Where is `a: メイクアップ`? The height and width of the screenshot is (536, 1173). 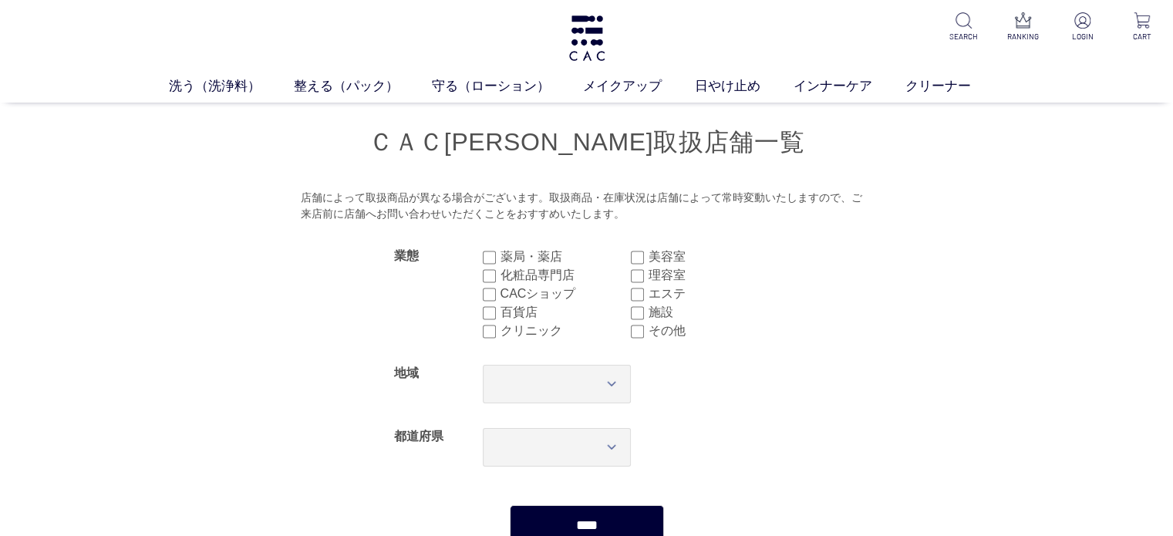
a: メイクアップ is located at coordinates (639, 86).